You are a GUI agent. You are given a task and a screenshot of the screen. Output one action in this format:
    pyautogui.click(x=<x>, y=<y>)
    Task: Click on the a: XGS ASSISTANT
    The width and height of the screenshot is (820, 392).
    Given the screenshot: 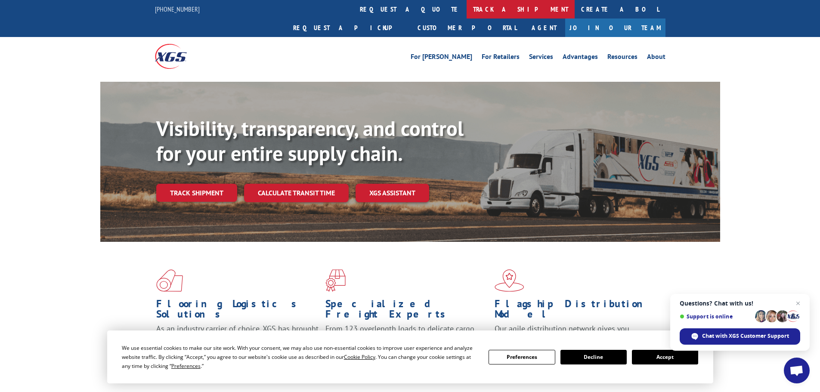 What is the action you would take?
    pyautogui.click(x=392, y=193)
    